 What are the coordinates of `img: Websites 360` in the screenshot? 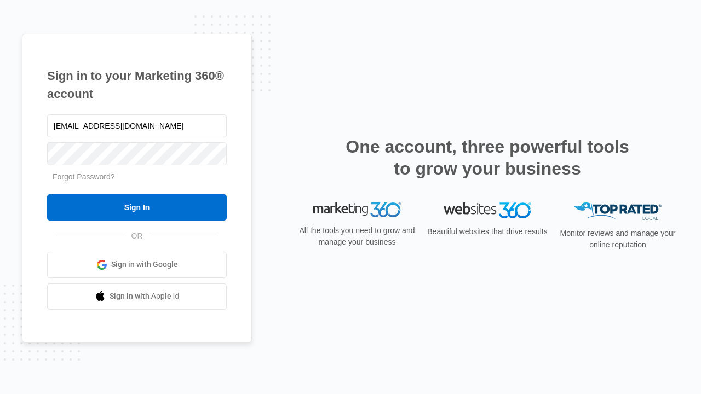 It's located at (487, 210).